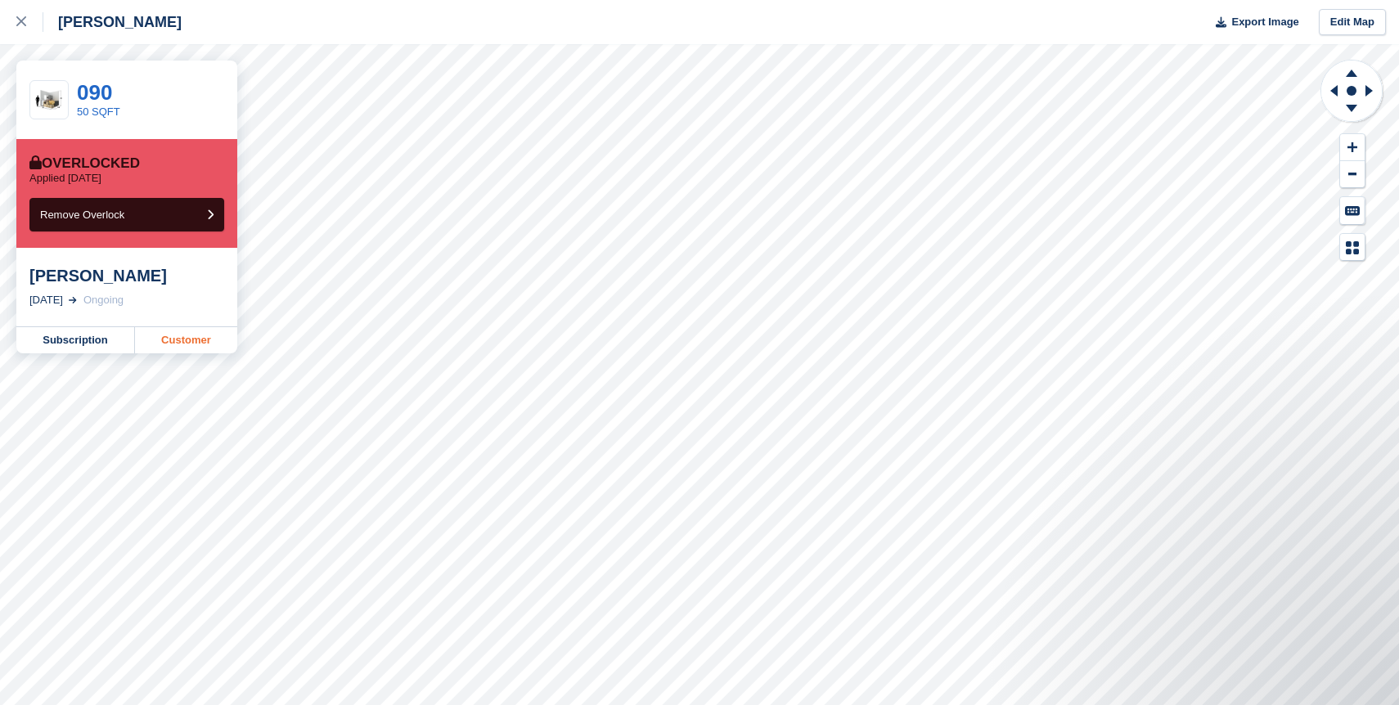  I want to click on div: Ongoing, so click(103, 300).